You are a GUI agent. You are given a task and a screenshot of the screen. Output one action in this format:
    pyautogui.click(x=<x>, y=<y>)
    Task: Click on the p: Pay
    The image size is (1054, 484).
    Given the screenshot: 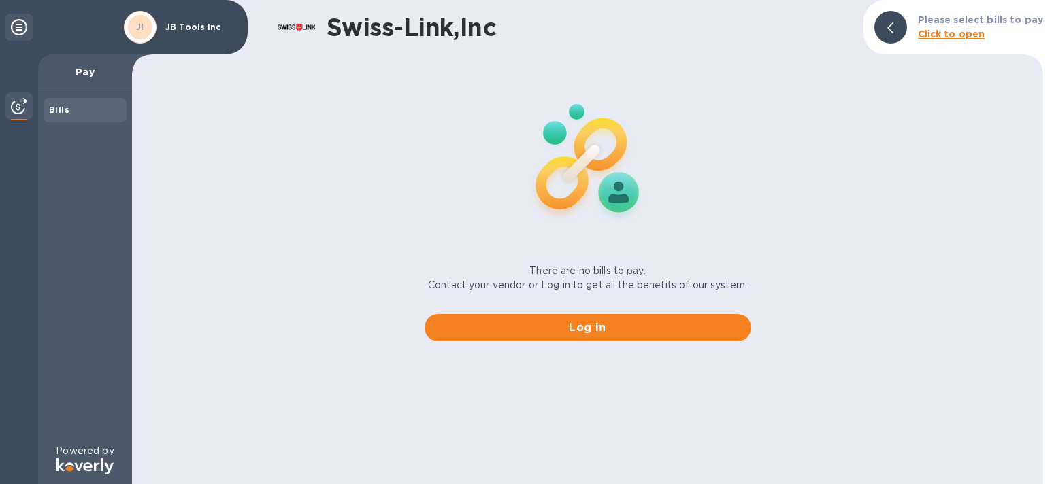 What is the action you would take?
    pyautogui.click(x=85, y=72)
    